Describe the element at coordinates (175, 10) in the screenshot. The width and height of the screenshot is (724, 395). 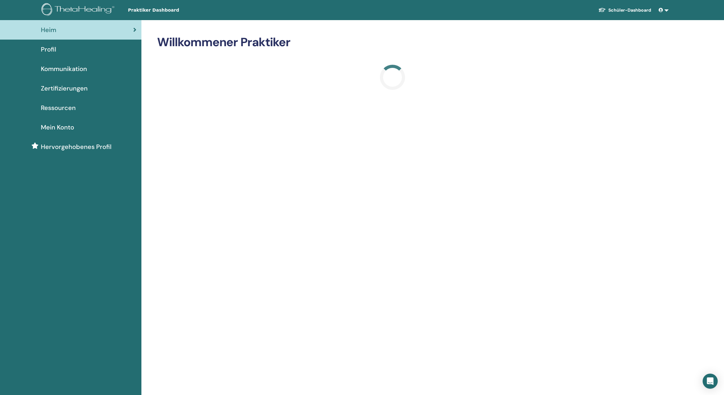
I see `span: Praktiker Dashboard` at that location.